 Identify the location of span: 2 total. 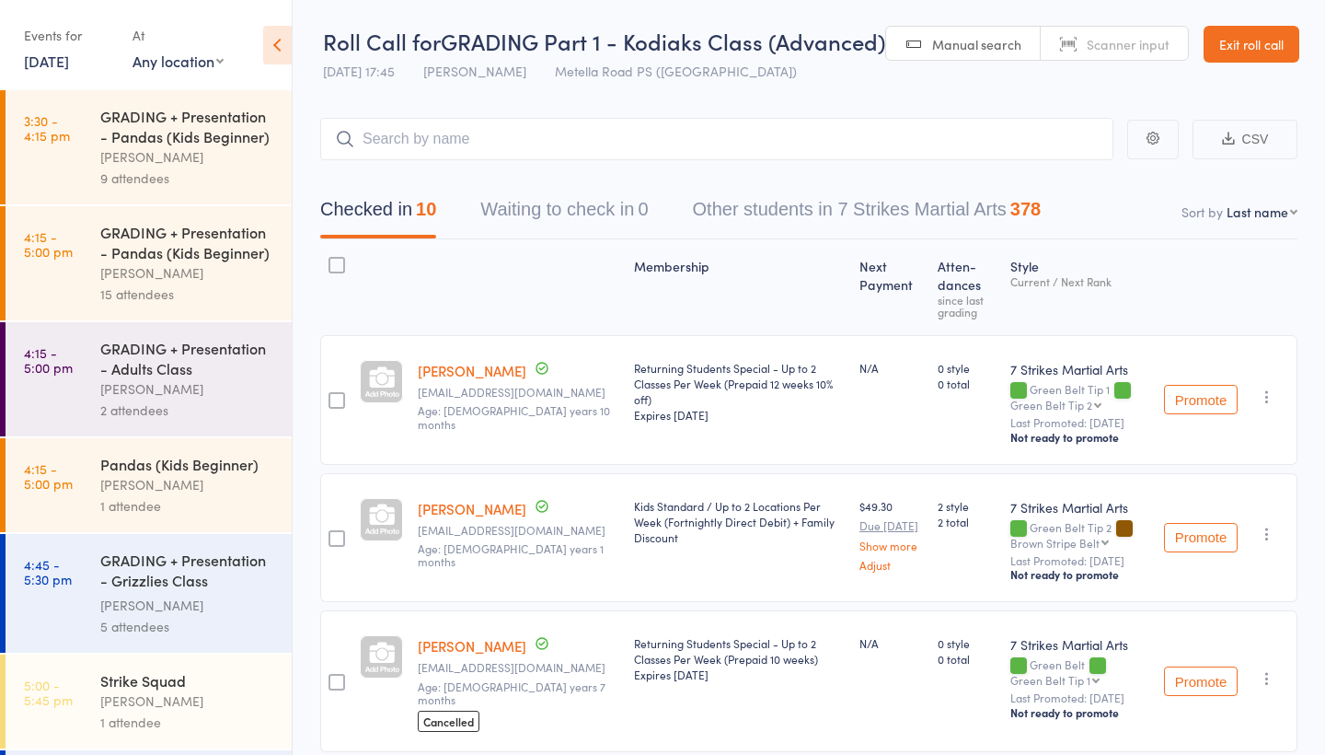
(966, 521).